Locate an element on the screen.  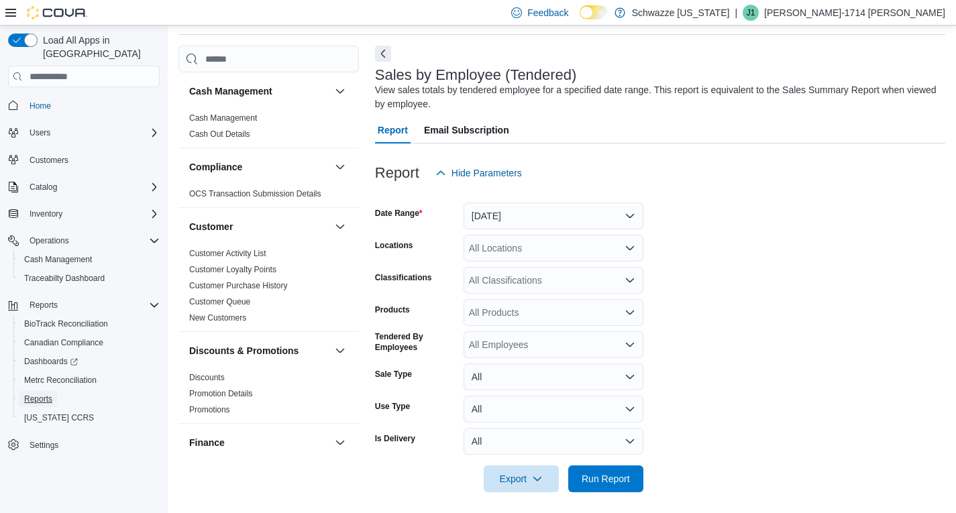
div: Customer is located at coordinates (268, 288).